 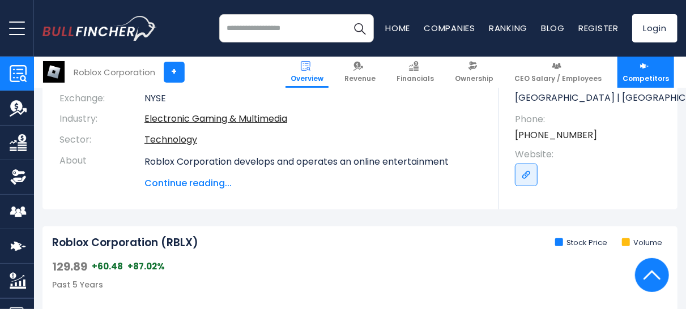 What do you see at coordinates (313, 184) in the screenshot?
I see `span: Continue reading...` at bounding box center [313, 184].